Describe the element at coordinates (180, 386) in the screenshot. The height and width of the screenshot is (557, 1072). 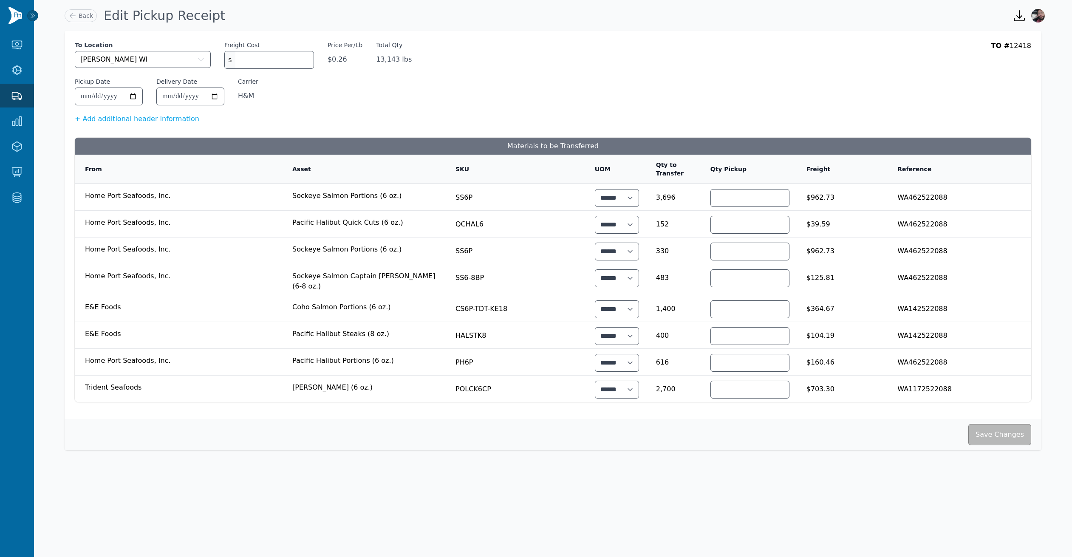
I see `span: Trident Seafoods` at that location.